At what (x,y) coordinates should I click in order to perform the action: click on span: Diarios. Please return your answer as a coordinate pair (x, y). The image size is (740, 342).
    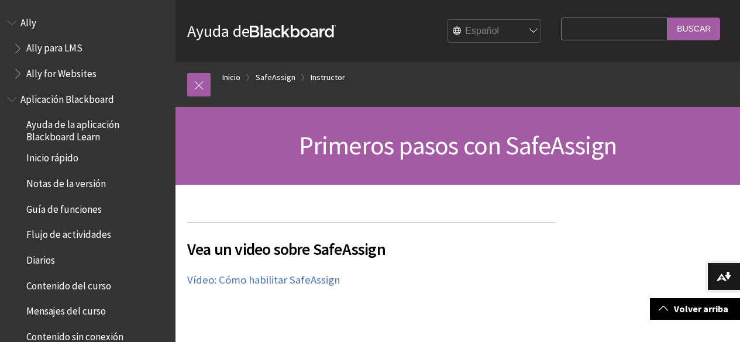
    Looking at the image, I should click on (40, 258).